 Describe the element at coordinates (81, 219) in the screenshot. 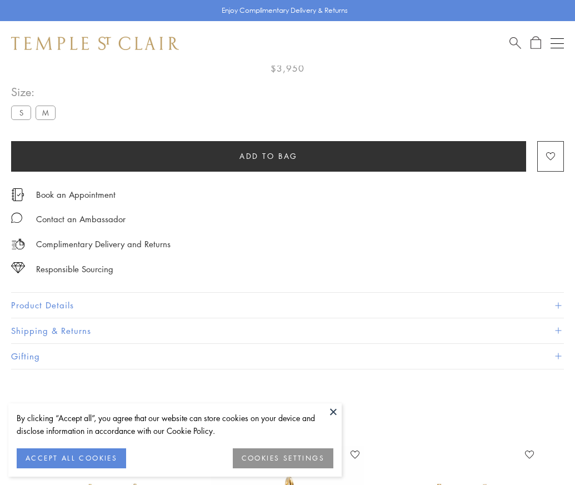

I see `div: Contact an Ambassador` at that location.